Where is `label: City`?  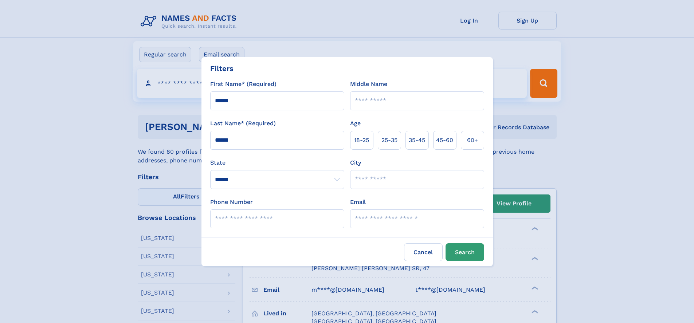 label: City is located at coordinates (356, 163).